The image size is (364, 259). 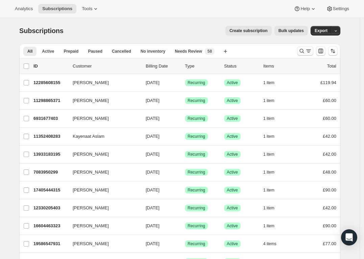 I want to click on div: Items, so click(x=280, y=66).